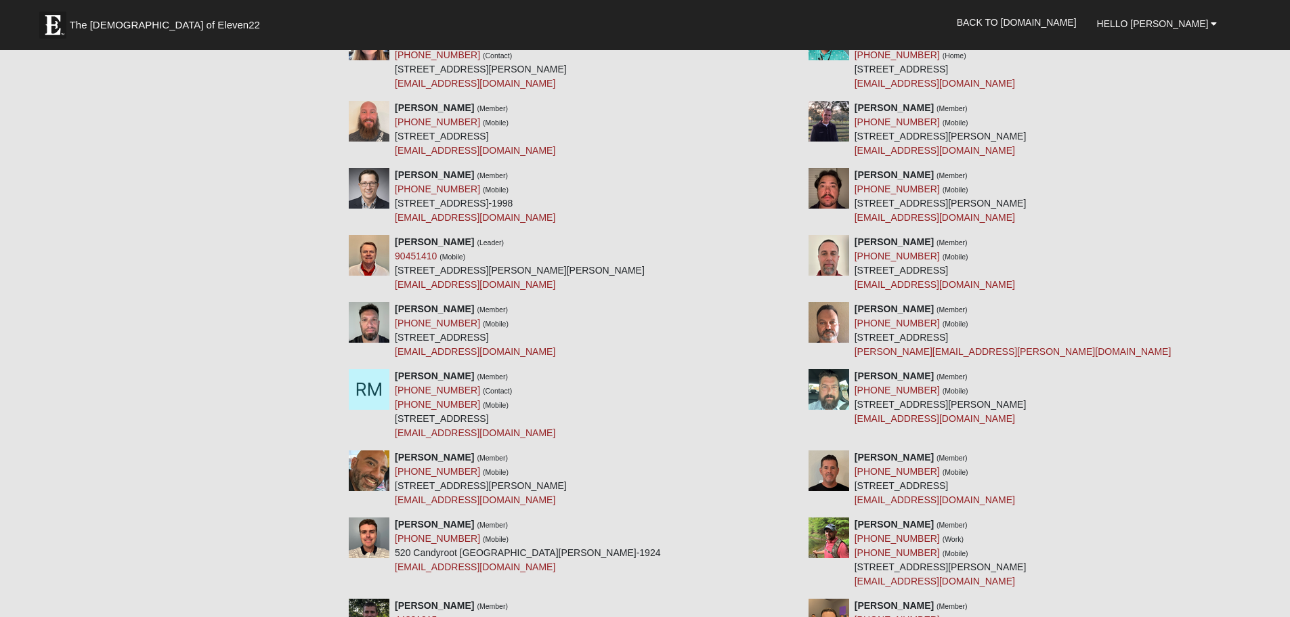  I want to click on img: Eleven22 logo, so click(53, 25).